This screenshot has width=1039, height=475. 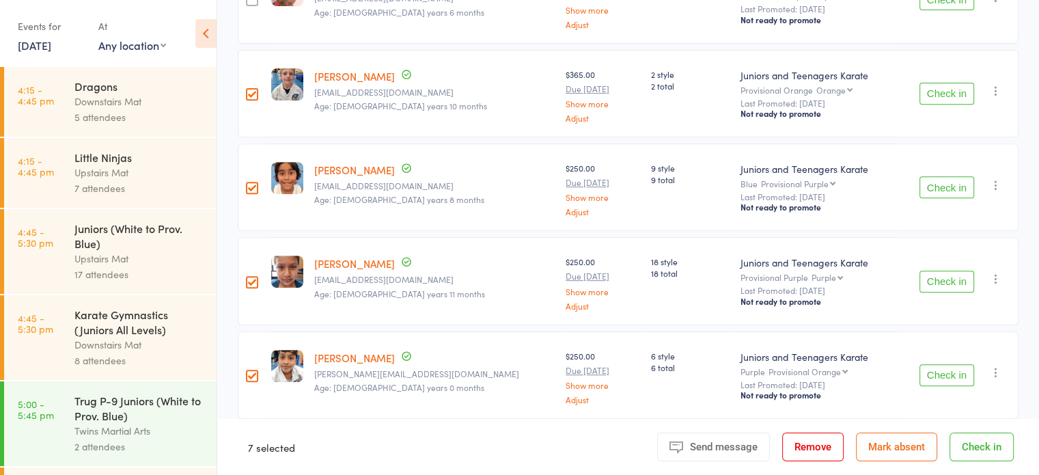 I want to click on span: 2 total, so click(x=690, y=85).